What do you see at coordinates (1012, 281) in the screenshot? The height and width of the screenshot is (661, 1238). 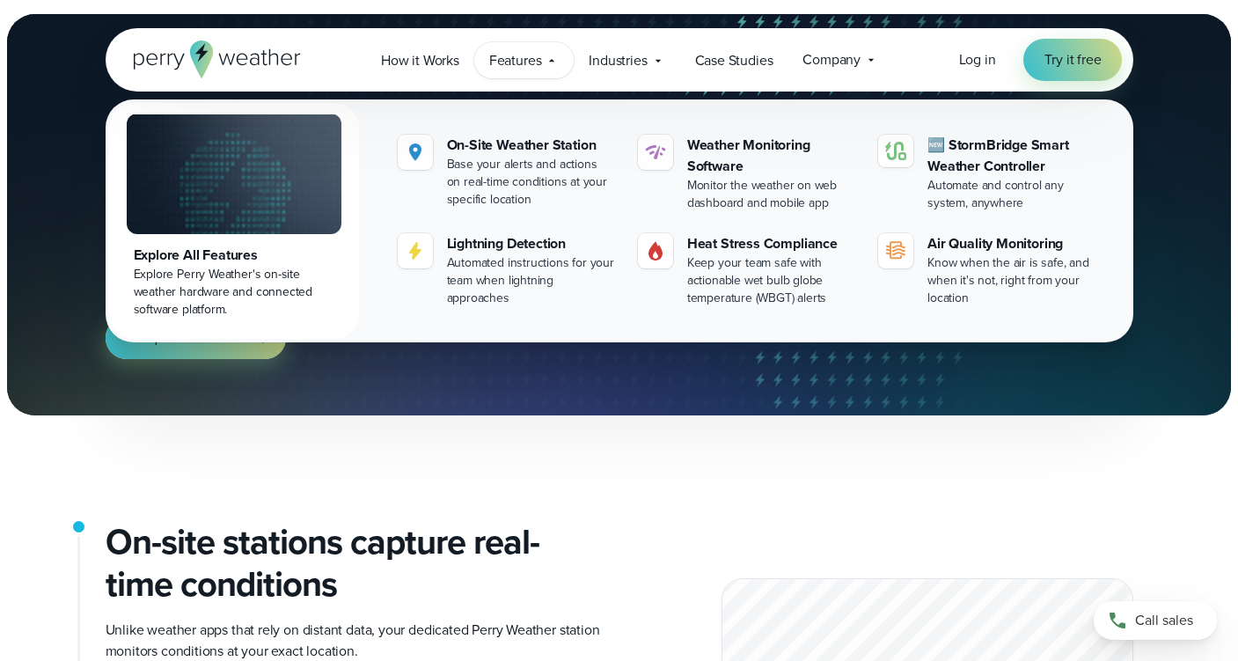 I see `div: Know when the air is safe, and when it's not, right from your location` at bounding box center [1012, 281].